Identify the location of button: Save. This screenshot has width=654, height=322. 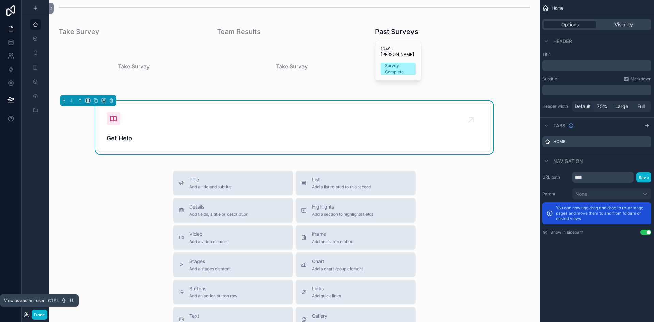
(643, 177).